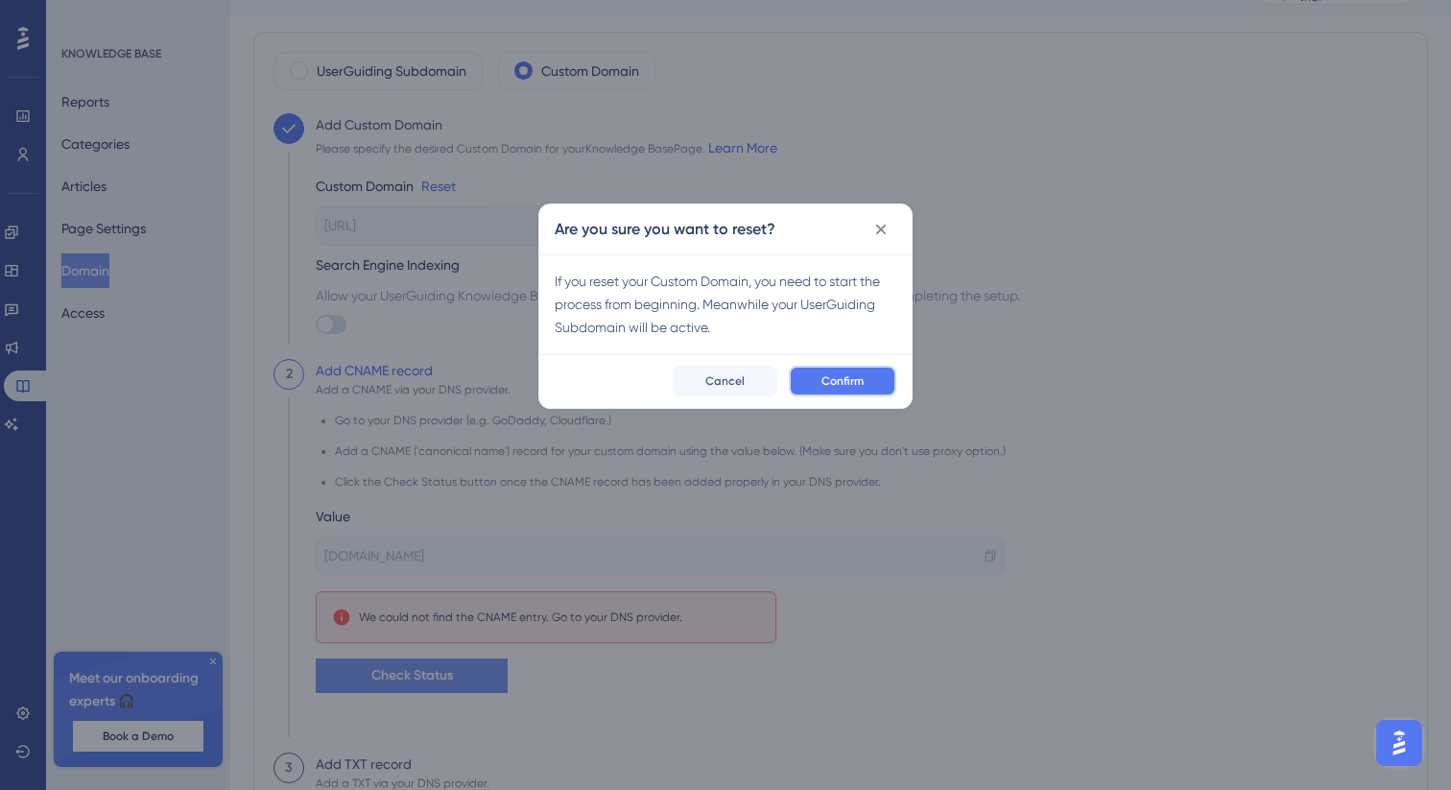  Describe the element at coordinates (29, 29) in the screenshot. I see `img: launcher-image-alternative-text` at that location.